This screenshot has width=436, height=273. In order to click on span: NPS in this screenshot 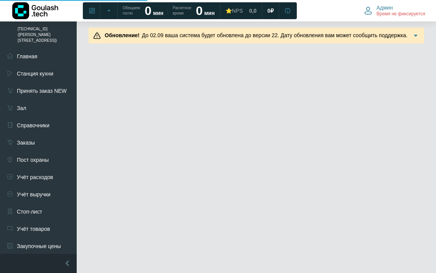, I will do `click(237, 11)`.